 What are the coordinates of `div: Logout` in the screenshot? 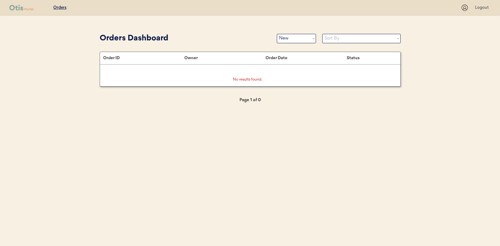 It's located at (483, 8).